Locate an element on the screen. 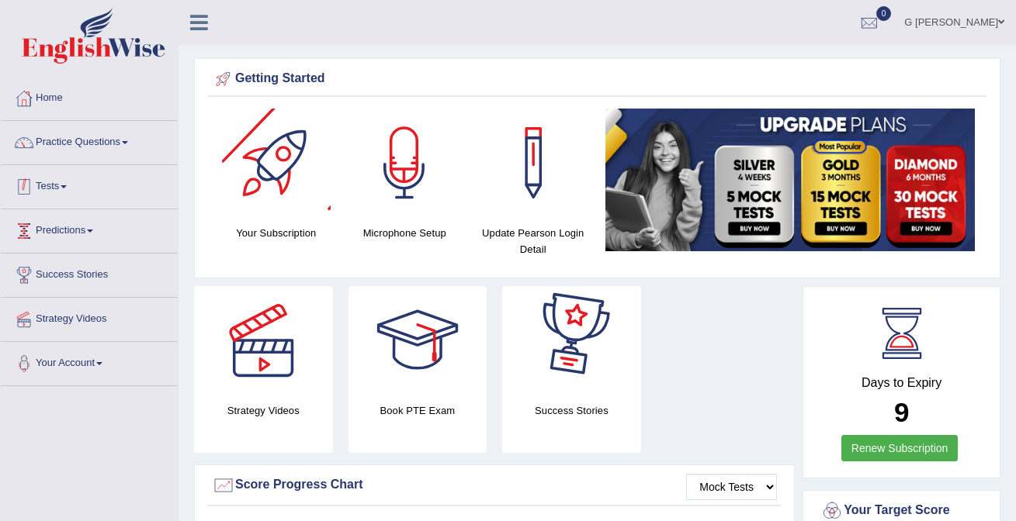 Image resolution: width=1016 pixels, height=521 pixels. h4: Strategy Videos is located at coordinates (263, 410).